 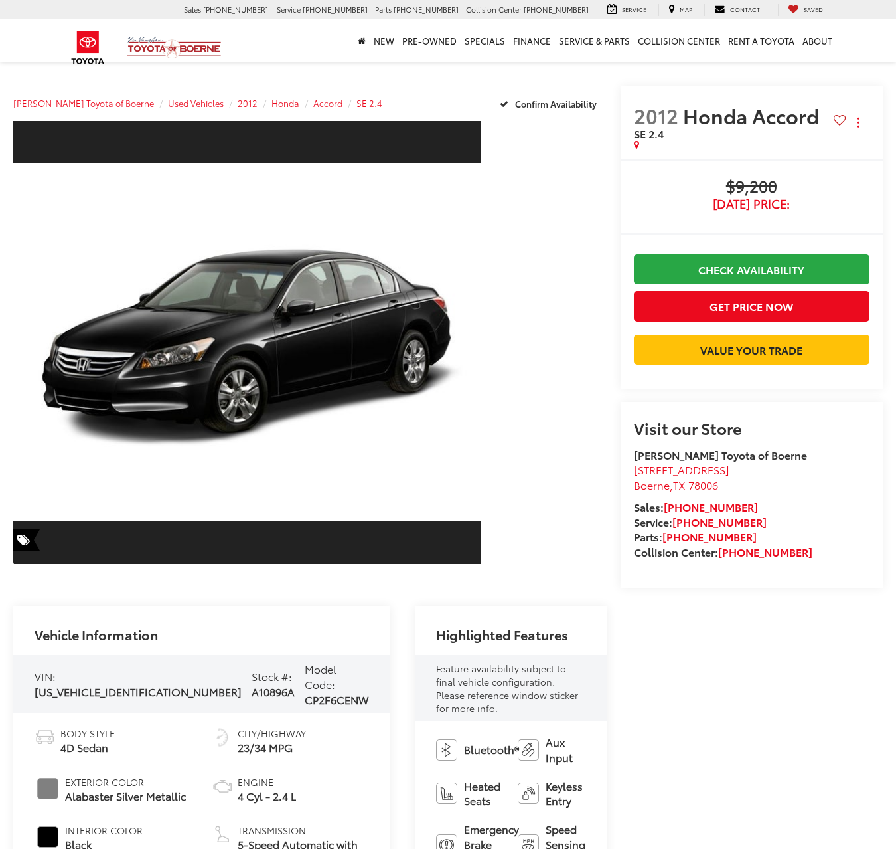 I want to click on span: #000000, so click(x=48, y=837).